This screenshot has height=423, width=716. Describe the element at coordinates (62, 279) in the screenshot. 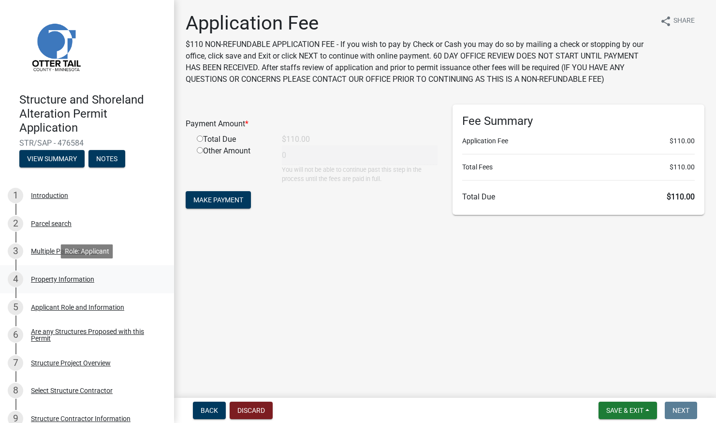

I see `div: Property Information` at that location.